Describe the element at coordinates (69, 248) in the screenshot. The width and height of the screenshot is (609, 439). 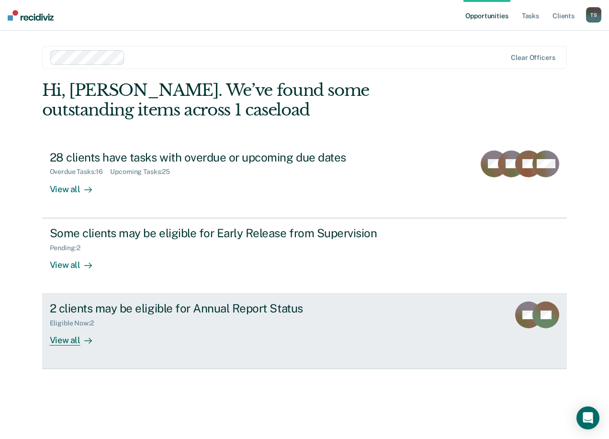
I see `div: Pending : 2` at that location.